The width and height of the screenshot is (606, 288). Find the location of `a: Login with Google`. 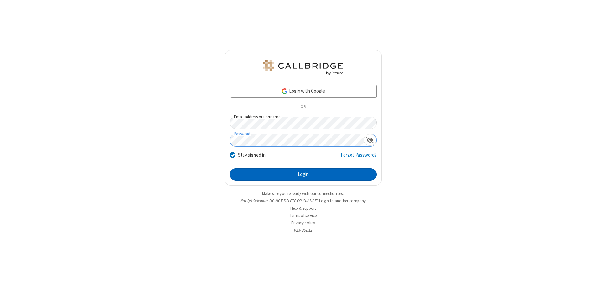

a: Login with Google is located at coordinates (303, 91).